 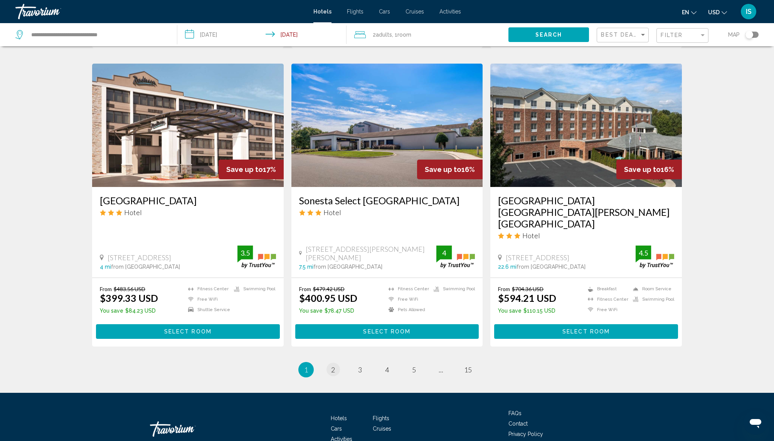 I want to click on button: Check-in date: Aug 28, 2025 Check-out date: Sep 1, 2025, so click(x=262, y=35).